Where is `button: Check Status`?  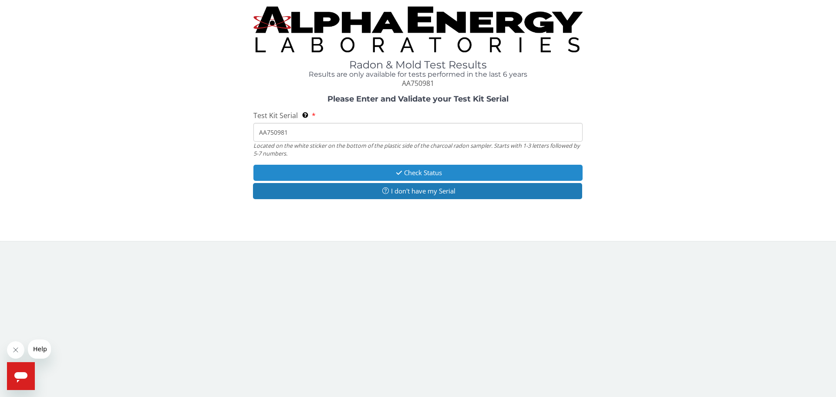
button: Check Status is located at coordinates (418, 172).